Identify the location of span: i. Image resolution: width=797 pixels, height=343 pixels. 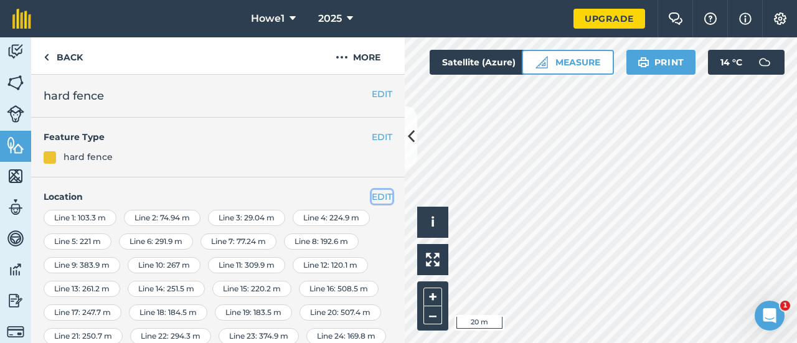
(433, 222).